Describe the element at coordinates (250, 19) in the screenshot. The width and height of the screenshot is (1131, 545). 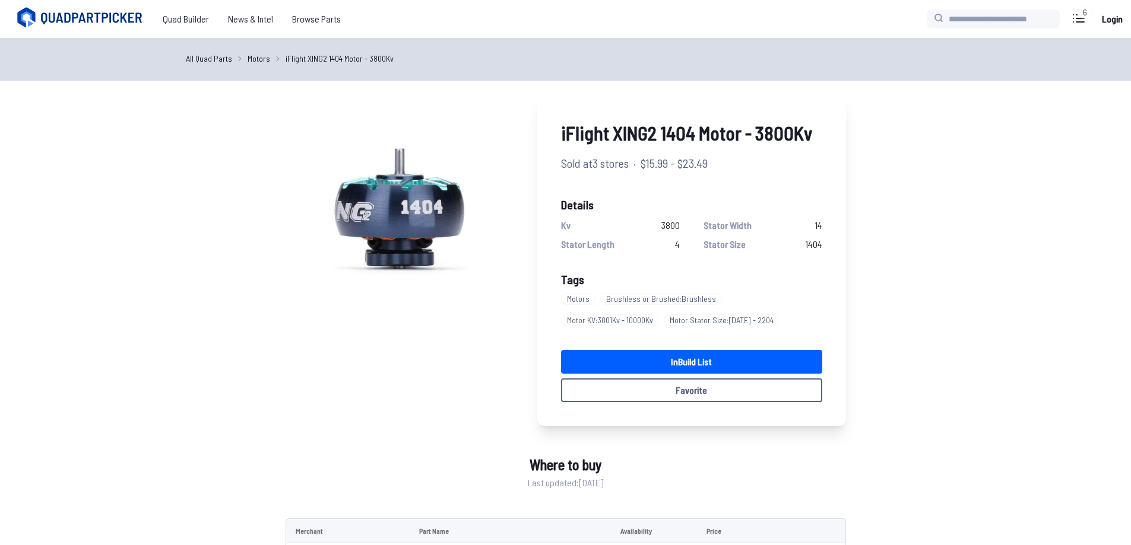
I see `span: News & Intel` at that location.